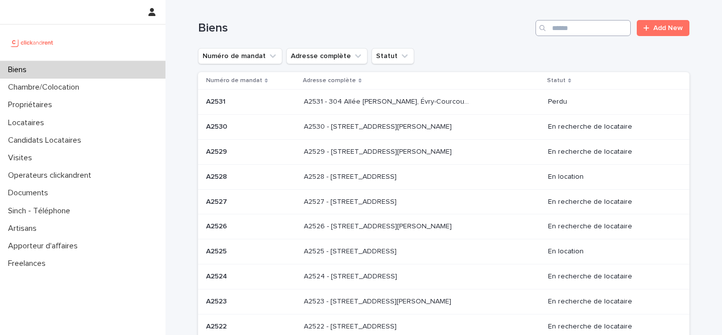  I want to click on p: A2523, so click(217, 301).